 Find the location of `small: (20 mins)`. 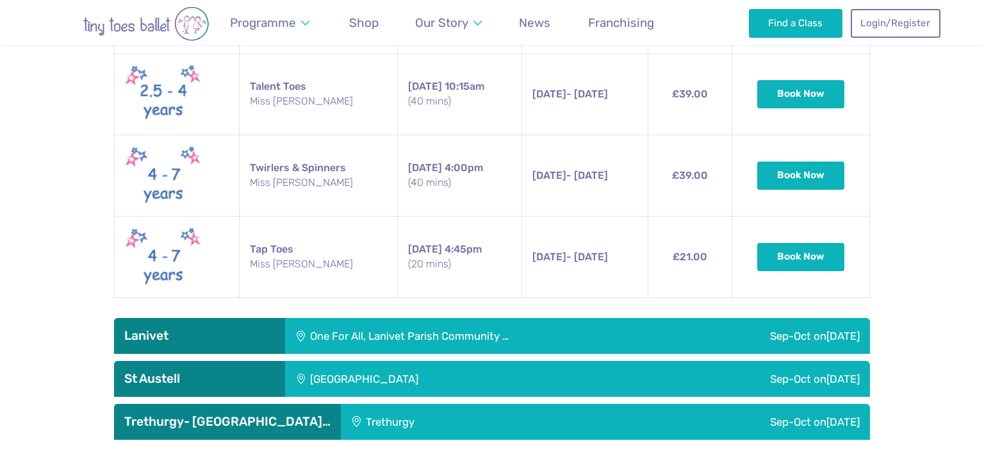

small: (20 mins) is located at coordinates (460, 264).